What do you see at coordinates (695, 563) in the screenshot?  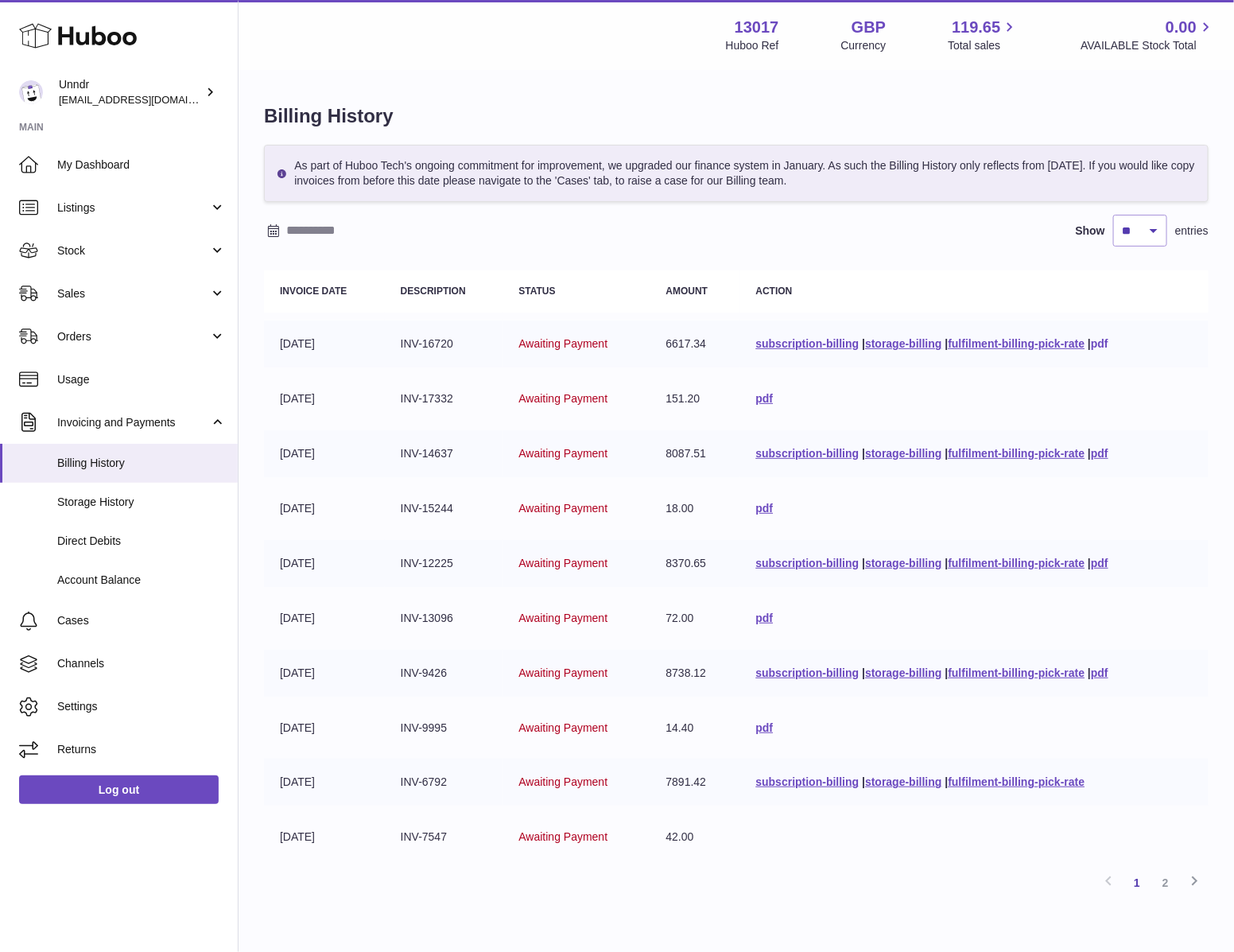 I see `td: 8370.65` at bounding box center [695, 563].